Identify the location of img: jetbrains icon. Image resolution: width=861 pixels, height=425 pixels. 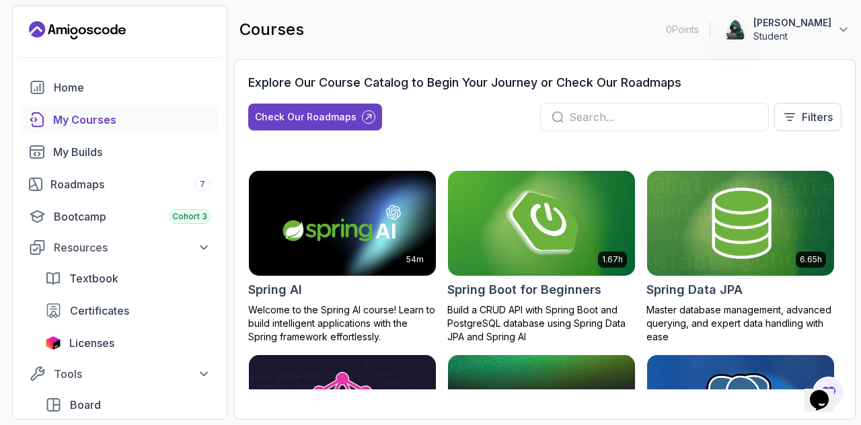
(53, 343).